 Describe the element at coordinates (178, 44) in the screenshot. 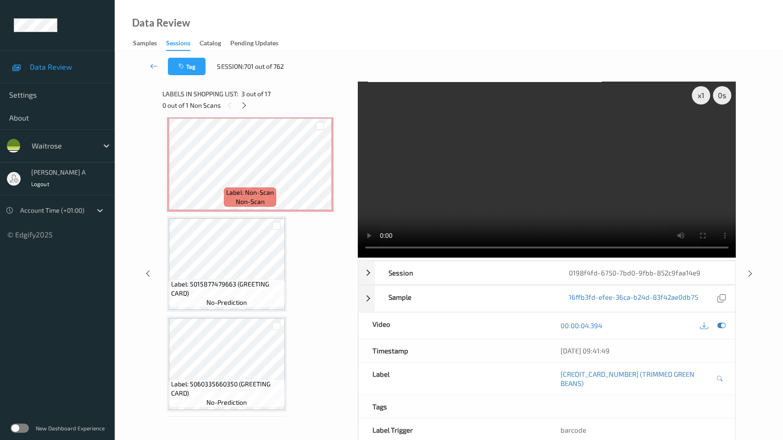

I see `div: Sessions` at that location.